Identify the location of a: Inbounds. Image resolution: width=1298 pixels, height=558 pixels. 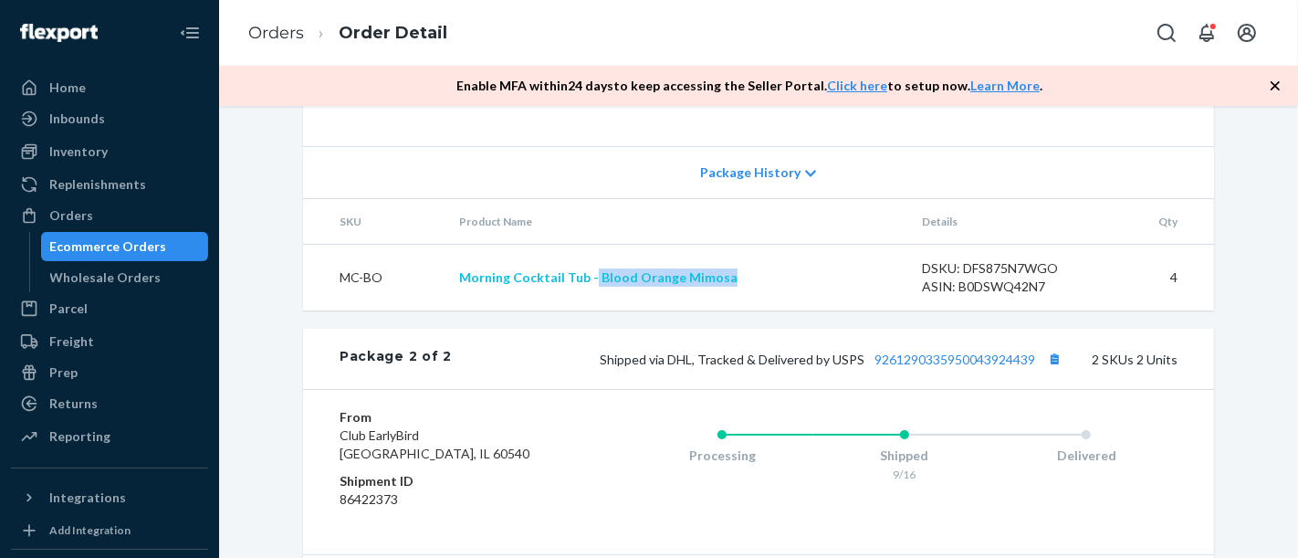
(110, 119).